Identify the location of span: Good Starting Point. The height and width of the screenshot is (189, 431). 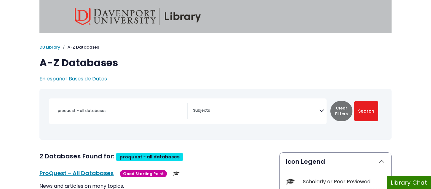
(143, 174).